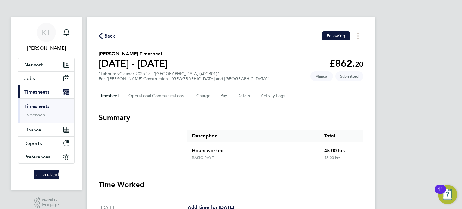 The height and width of the screenshot is (209, 462). I want to click on h3: Time Worked, so click(231, 185).